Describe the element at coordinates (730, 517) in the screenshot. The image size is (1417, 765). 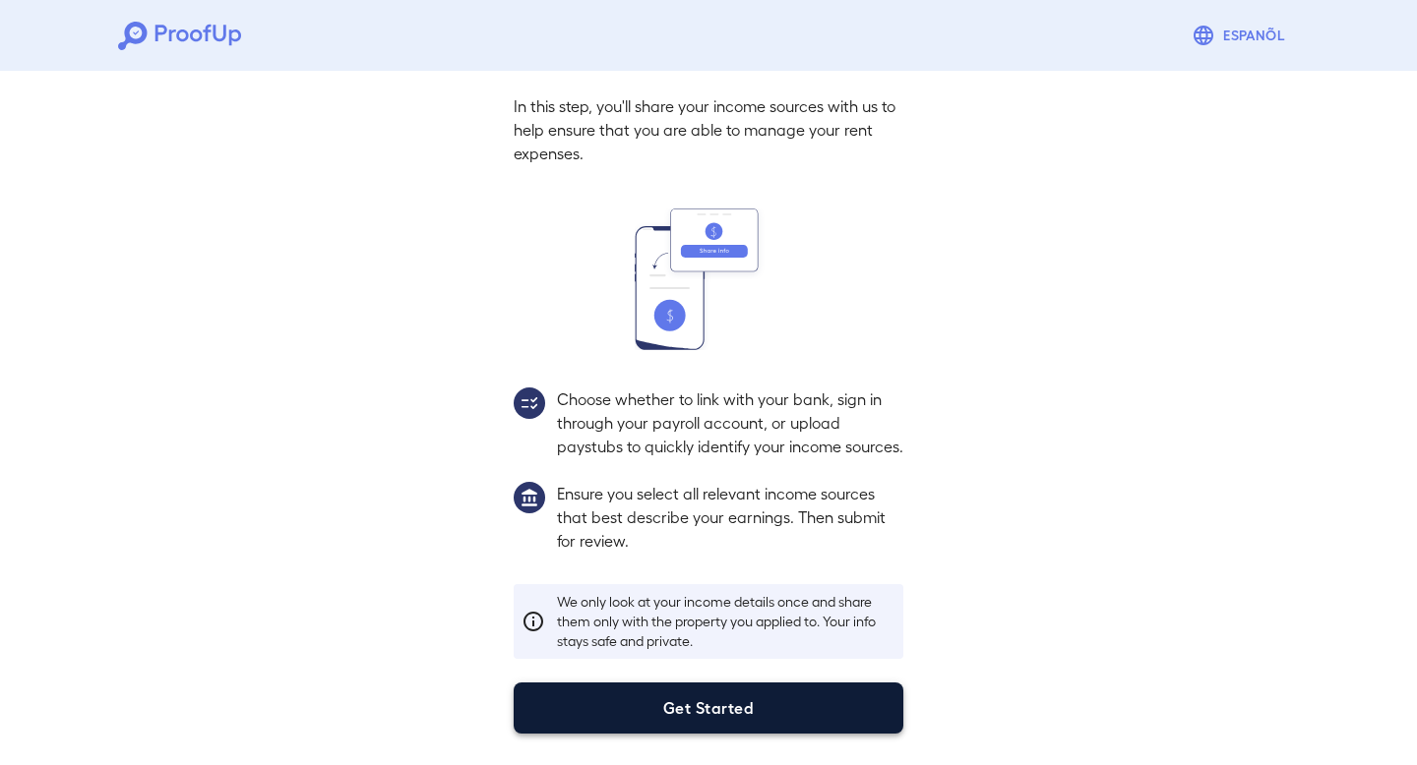
I see `p: Ensure you select all relevant income sources that best describe your earnings. Then submit for r...` at that location.